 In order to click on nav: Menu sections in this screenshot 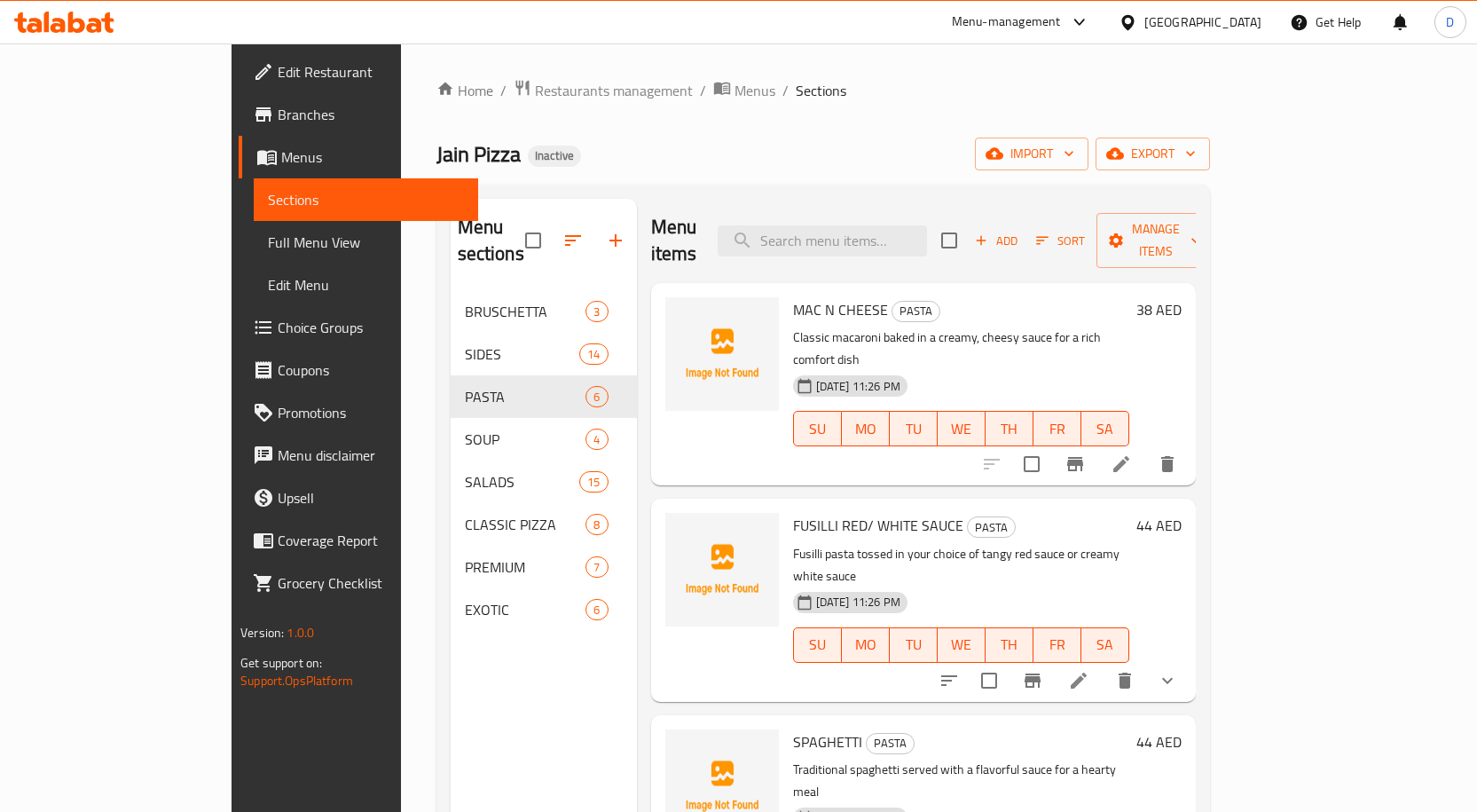, I will do `click(544, 461)`.